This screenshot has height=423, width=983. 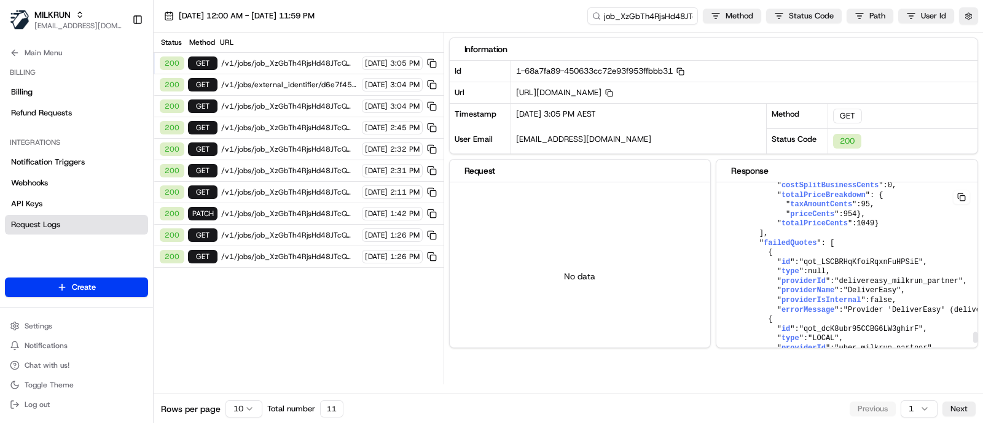 What do you see at coordinates (191, 409) in the screenshot?
I see `span: Rows per page` at bounding box center [191, 409].